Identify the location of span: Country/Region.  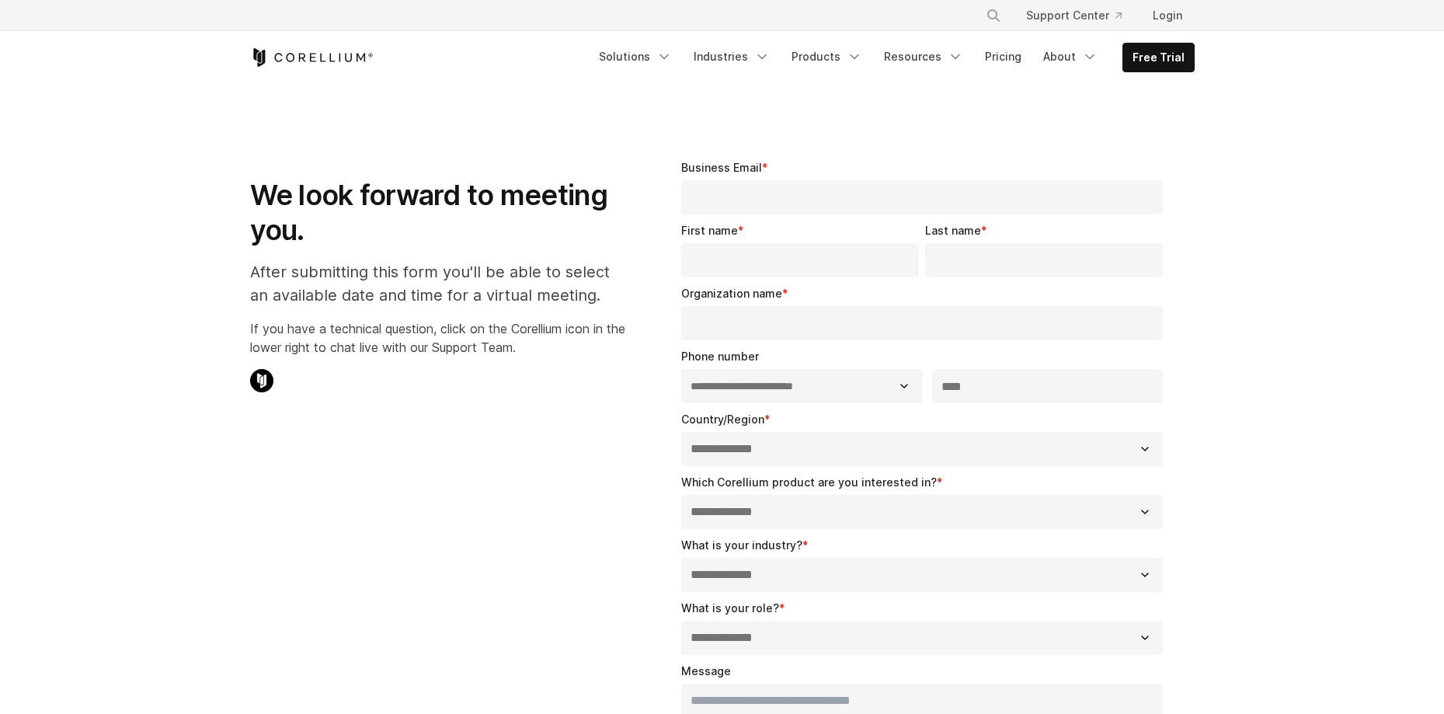
(722, 419).